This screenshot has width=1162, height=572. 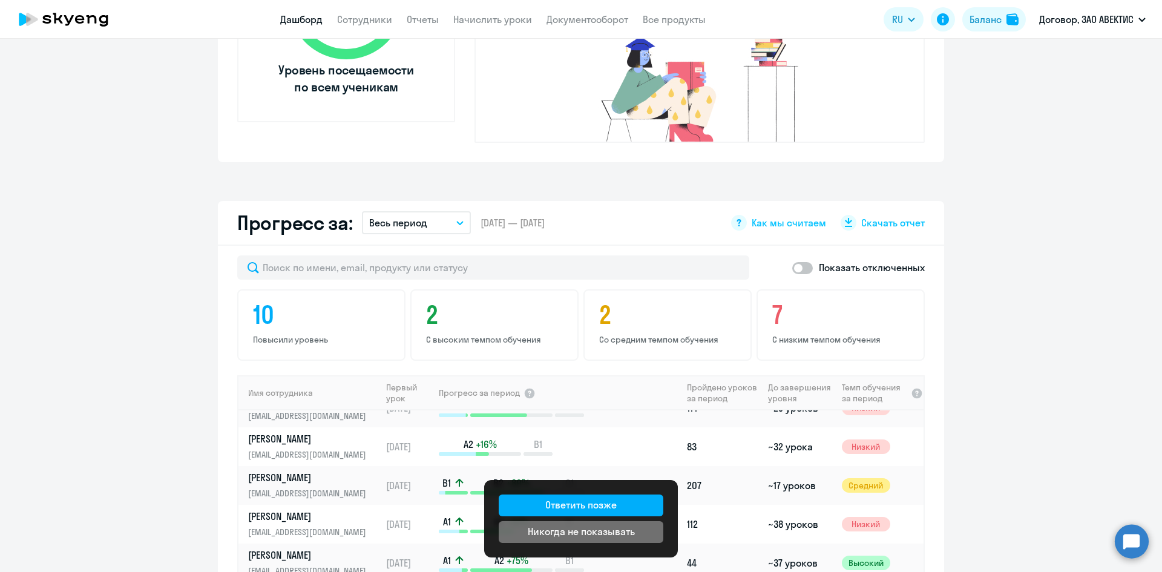 What do you see at coordinates (496, 340) in the screenshot?
I see `p: С высоким темпом обучения` at bounding box center [496, 340].